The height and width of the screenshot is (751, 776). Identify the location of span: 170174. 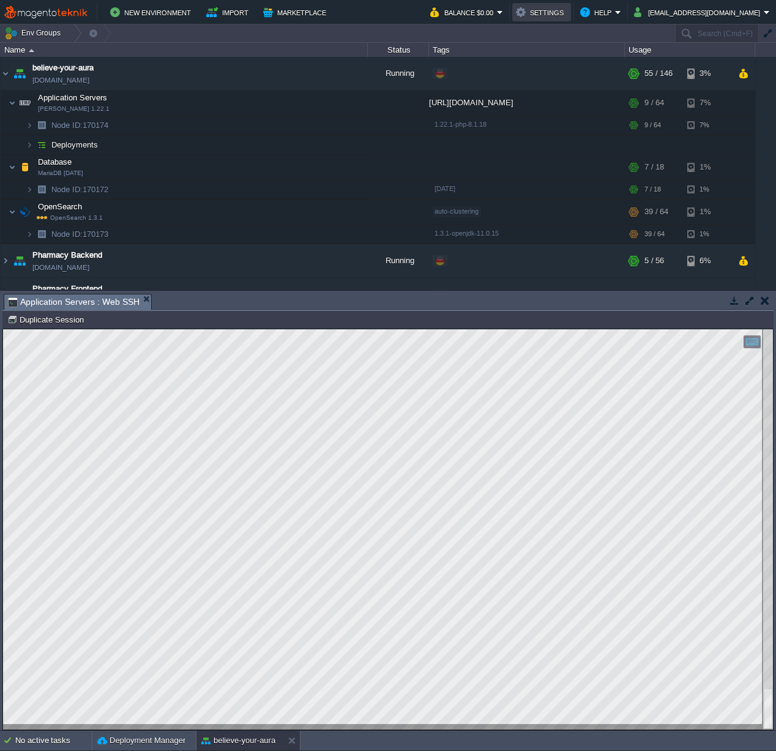
(80, 125).